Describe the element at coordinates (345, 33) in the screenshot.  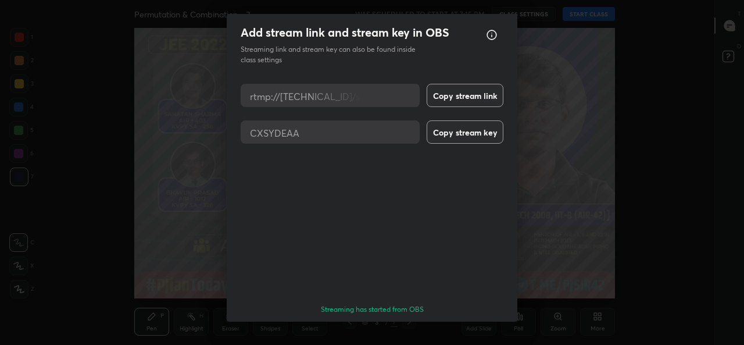
I see `h2: Add stream link and stream key in OBS` at that location.